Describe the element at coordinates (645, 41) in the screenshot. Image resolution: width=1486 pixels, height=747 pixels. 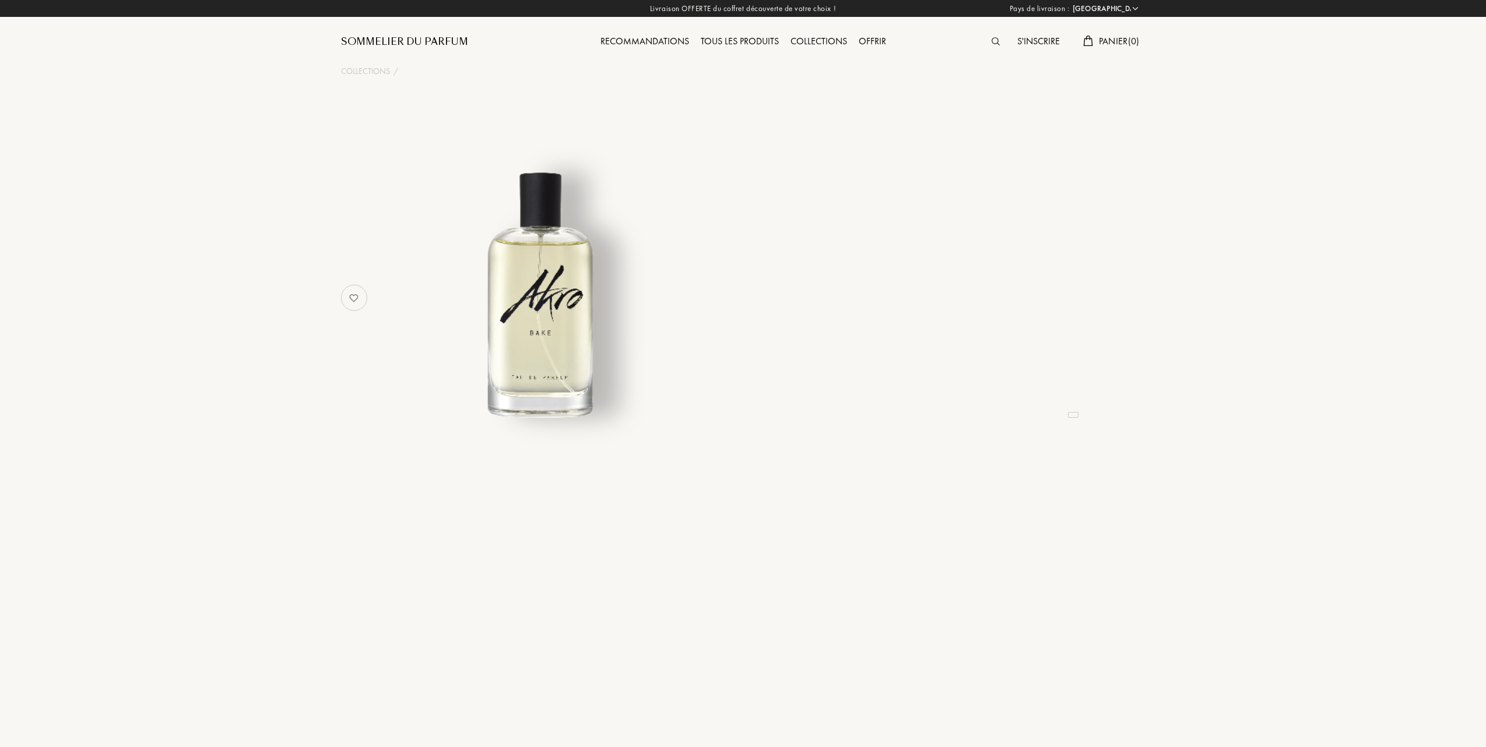
I see `a: Recommandations` at that location.